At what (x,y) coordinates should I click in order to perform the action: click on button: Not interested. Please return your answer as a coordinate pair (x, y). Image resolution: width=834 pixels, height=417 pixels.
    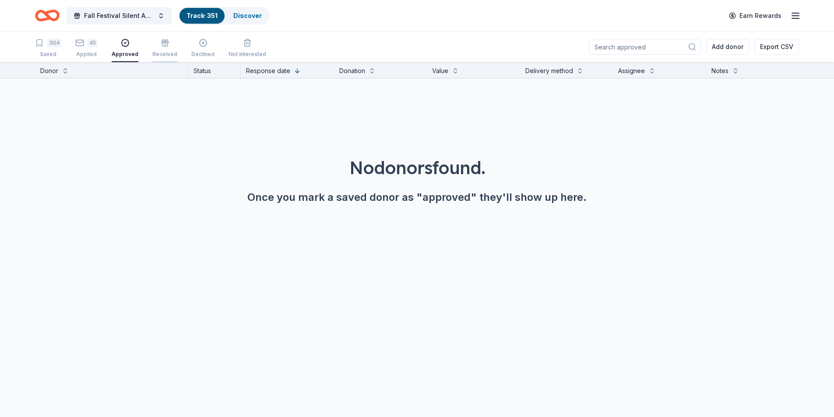
    Looking at the image, I should click on (247, 49).